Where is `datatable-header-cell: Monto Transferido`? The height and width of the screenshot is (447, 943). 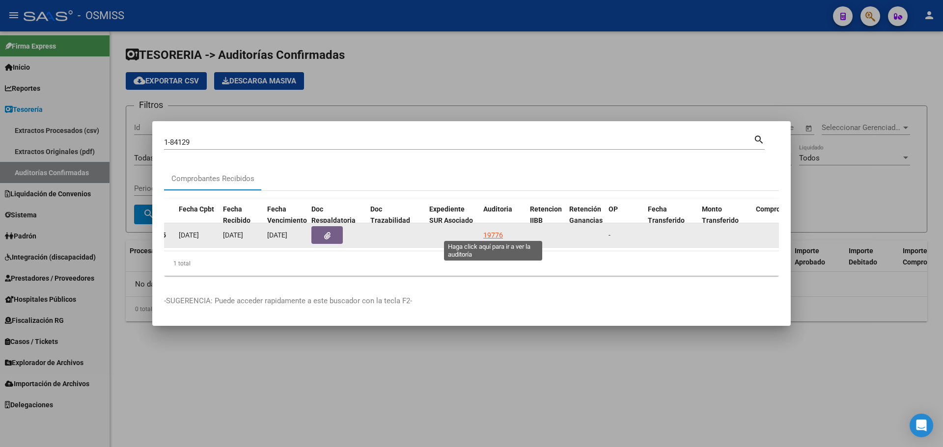 datatable-header-cell: Monto Transferido is located at coordinates (725, 220).